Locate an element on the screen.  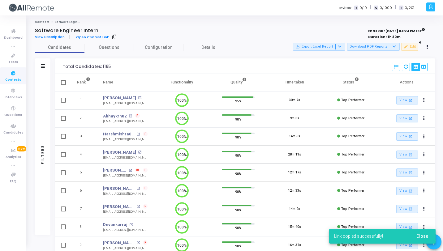
span: I is located at coordinates (401, 8).